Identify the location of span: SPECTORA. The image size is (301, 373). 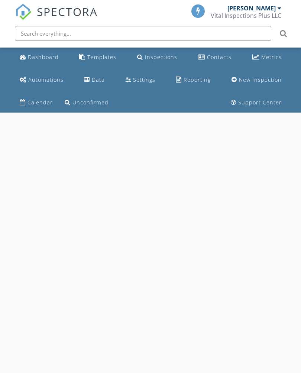
(67, 12).